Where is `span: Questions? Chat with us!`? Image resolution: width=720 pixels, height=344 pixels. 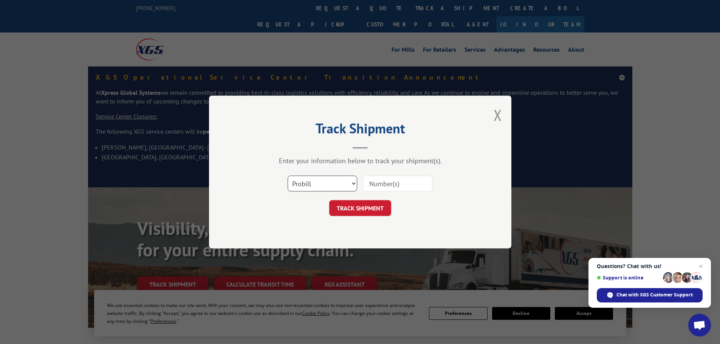
span: Questions? Chat with us! is located at coordinates (650, 267).